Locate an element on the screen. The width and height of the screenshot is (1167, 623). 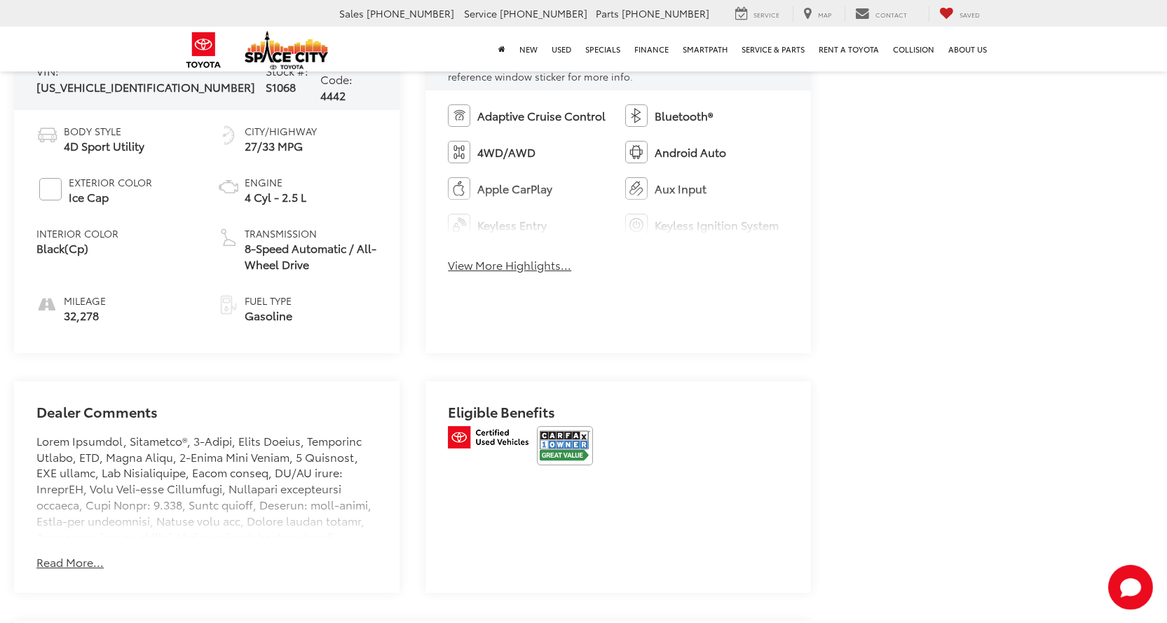
span: Mileage is located at coordinates (85, 301).